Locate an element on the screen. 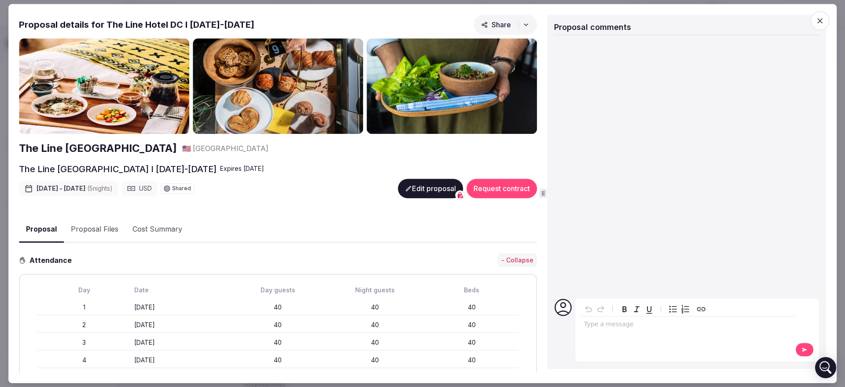  button: - Collapse is located at coordinates (517, 260).